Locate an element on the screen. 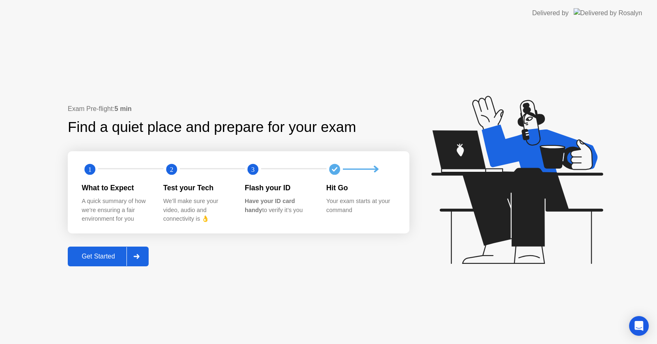 Image resolution: width=657 pixels, height=344 pixels. text: 3 is located at coordinates (253, 169).